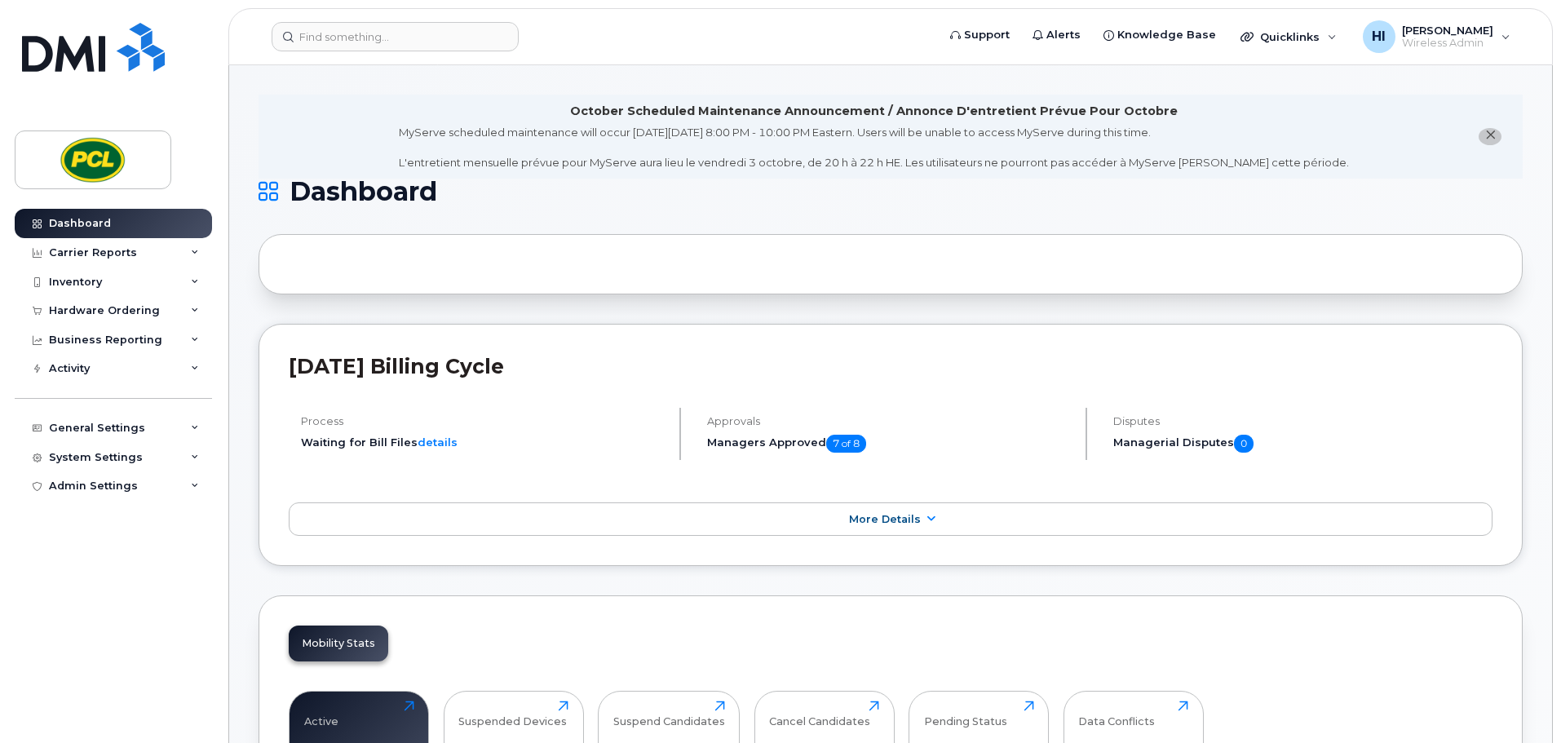 The image size is (1561, 743). Describe the element at coordinates (874, 111) in the screenshot. I see `div: October Scheduled Maintenance Announcement / Annonce D'entretient Prévue Pour Octobre` at that location.